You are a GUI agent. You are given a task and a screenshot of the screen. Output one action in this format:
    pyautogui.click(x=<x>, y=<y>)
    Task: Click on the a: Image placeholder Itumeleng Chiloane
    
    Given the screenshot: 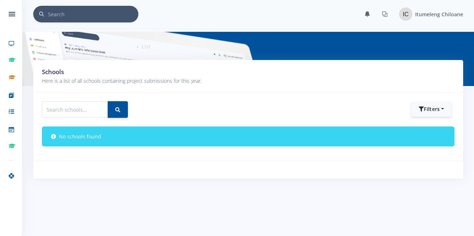 What is the action you would take?
    pyautogui.click(x=429, y=14)
    